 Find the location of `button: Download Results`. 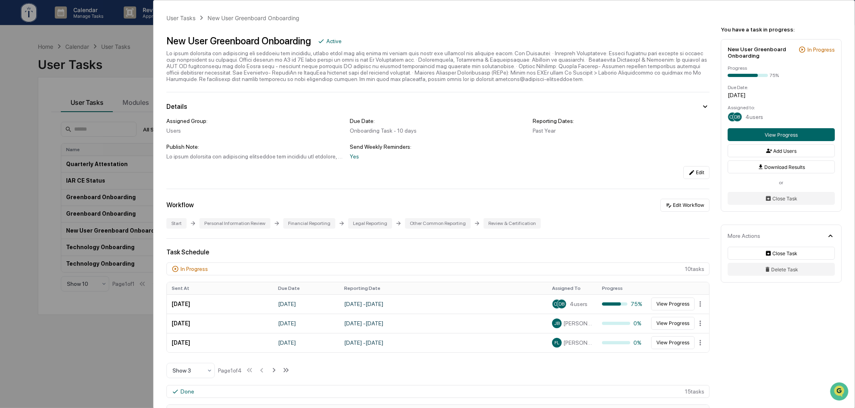

button: Download Results is located at coordinates (781, 167).